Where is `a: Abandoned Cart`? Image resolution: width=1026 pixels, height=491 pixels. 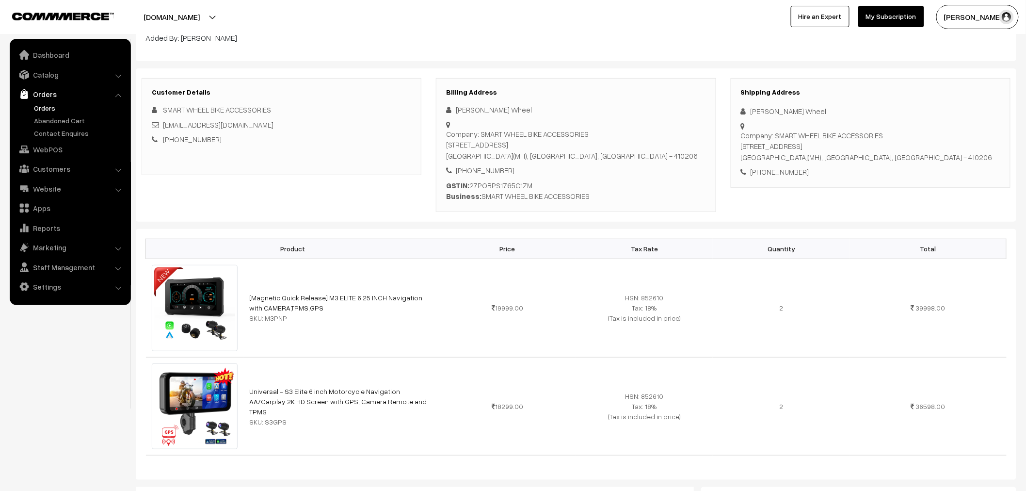 a: Abandoned Cart is located at coordinates (80, 120).